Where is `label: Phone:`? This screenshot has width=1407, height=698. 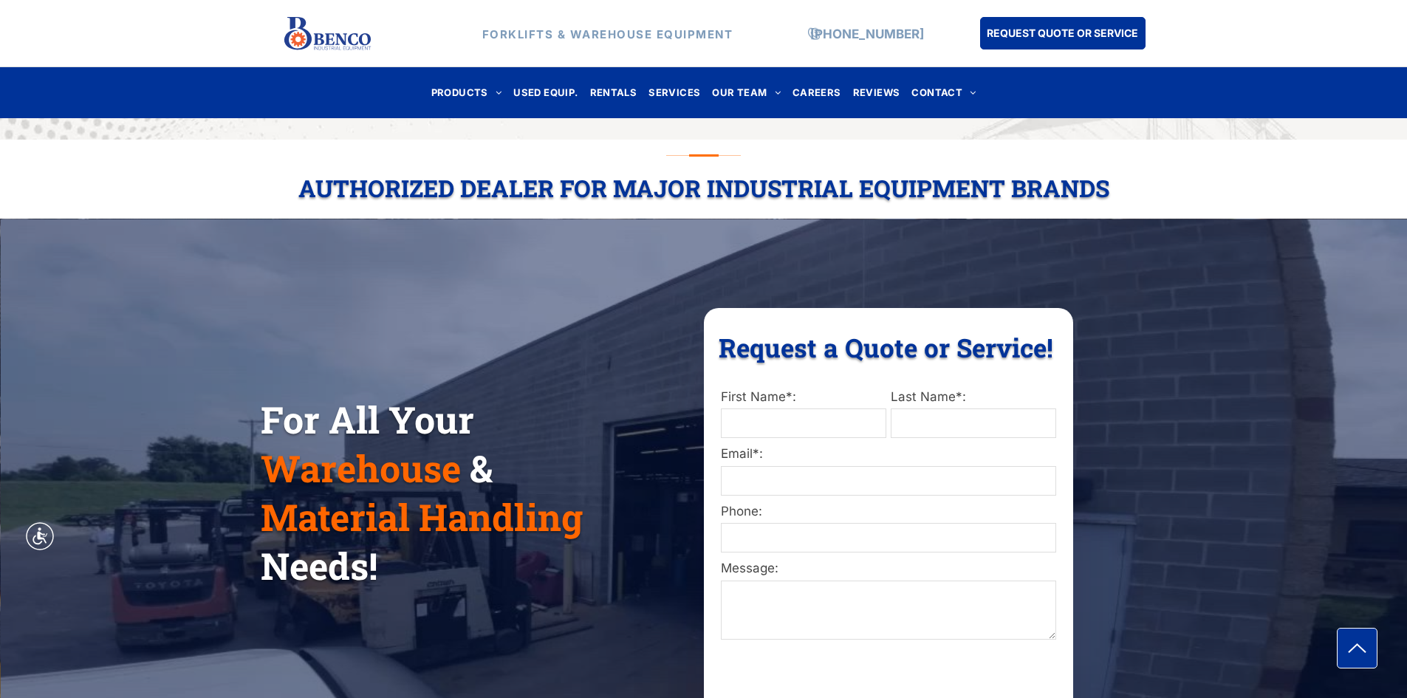
label: Phone: is located at coordinates (889, 512).